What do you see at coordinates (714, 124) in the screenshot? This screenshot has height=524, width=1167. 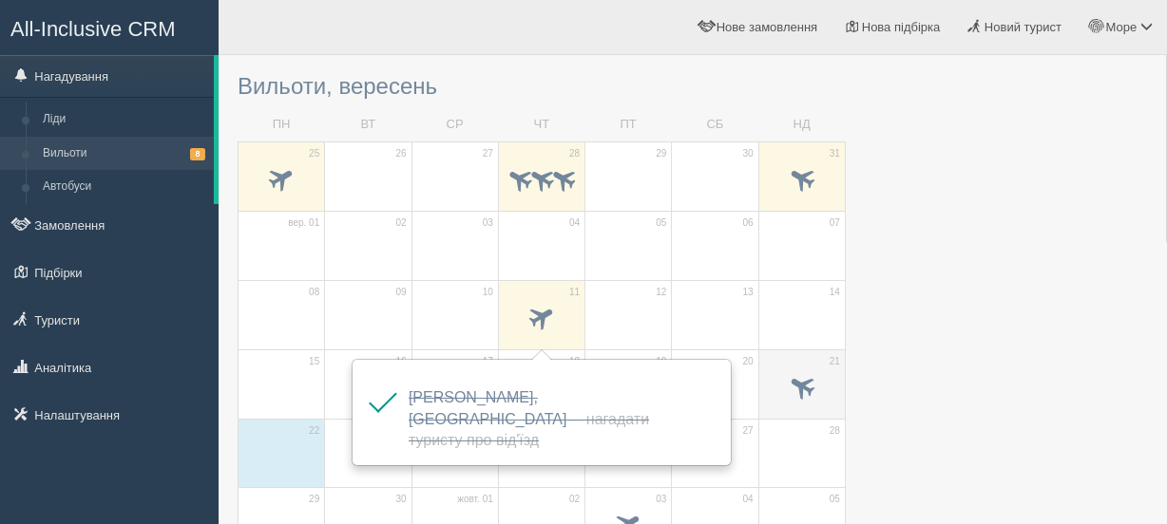 I see `td: СБ` at bounding box center [714, 124].